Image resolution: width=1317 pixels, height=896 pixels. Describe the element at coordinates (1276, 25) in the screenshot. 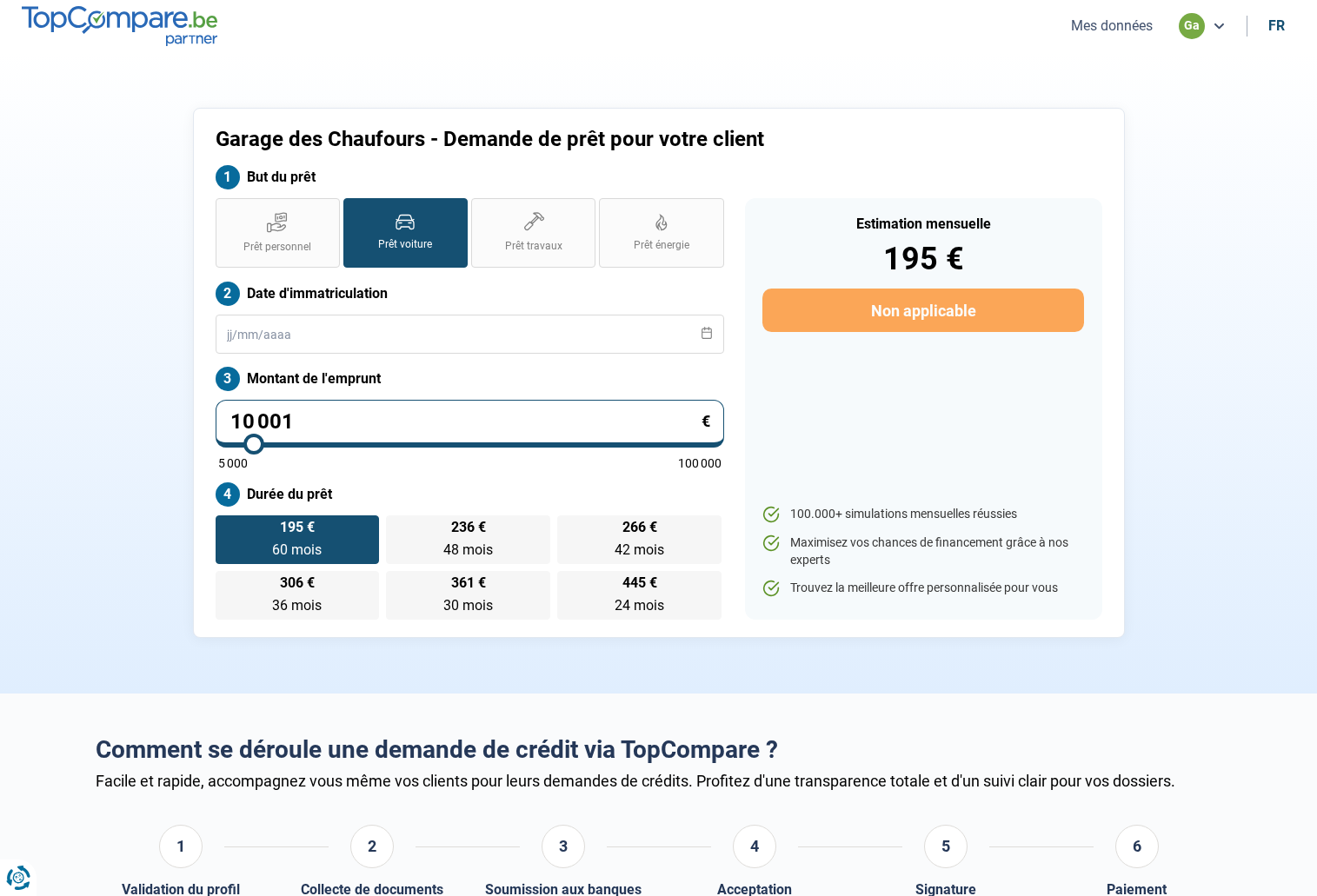

I see `div: fr` at that location.